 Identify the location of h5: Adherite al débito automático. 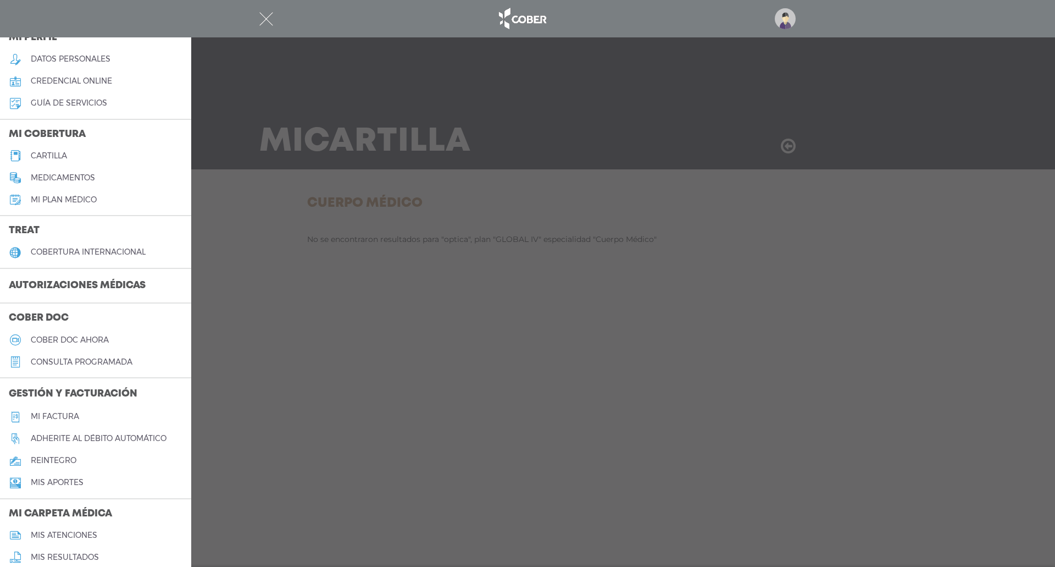
(98, 438).